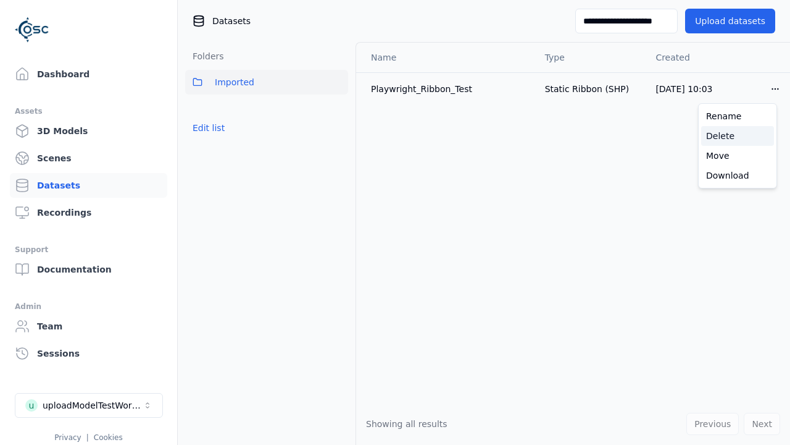 This screenshot has width=790, height=445. I want to click on a: Rename, so click(738, 116).